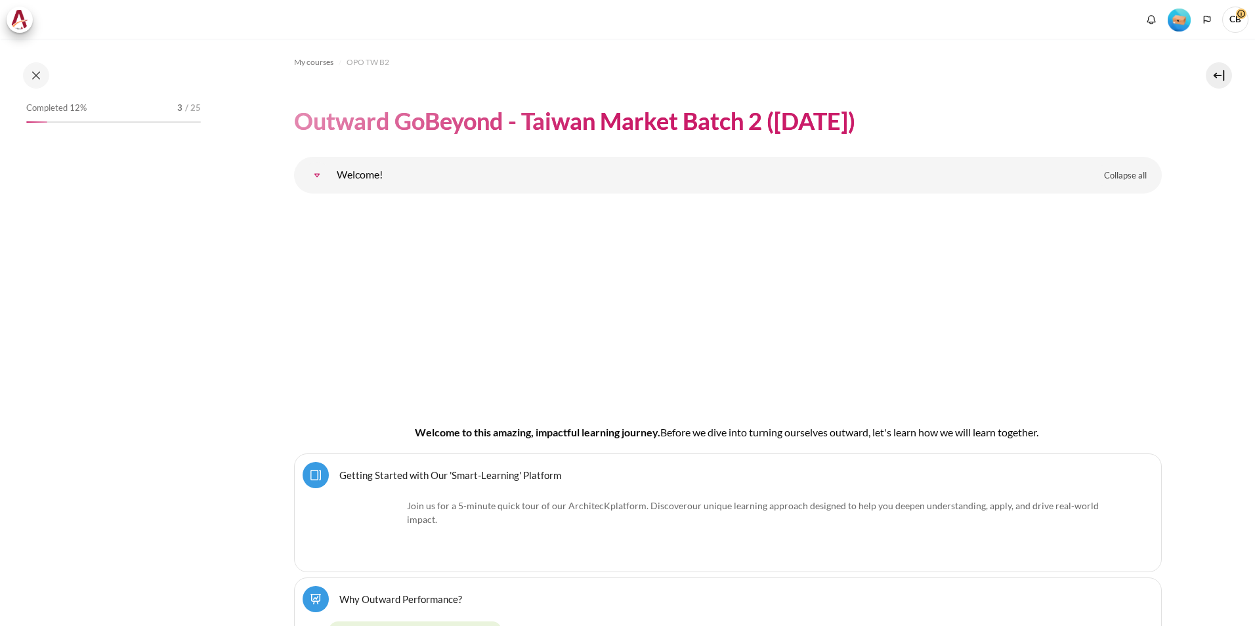 Image resolution: width=1255 pixels, height=626 pixels. Describe the element at coordinates (1151, 20) in the screenshot. I see `div: Show notification window with no new notifications` at that location.